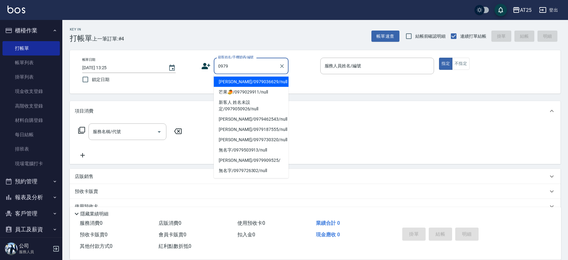  Describe the element at coordinates (251, 223) in the screenshot. I see `span: 使用預收卡 0` at that location.